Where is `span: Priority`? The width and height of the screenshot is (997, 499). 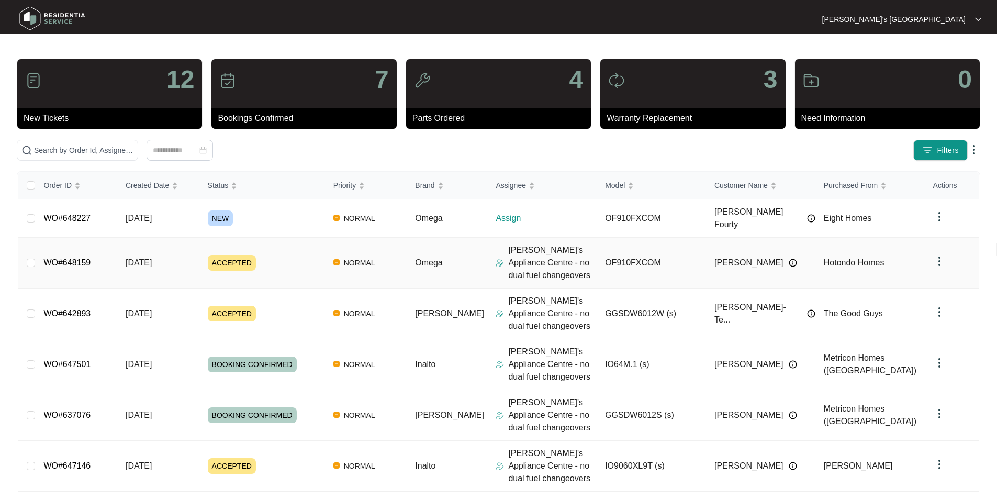 span: Priority is located at coordinates (345, 185).